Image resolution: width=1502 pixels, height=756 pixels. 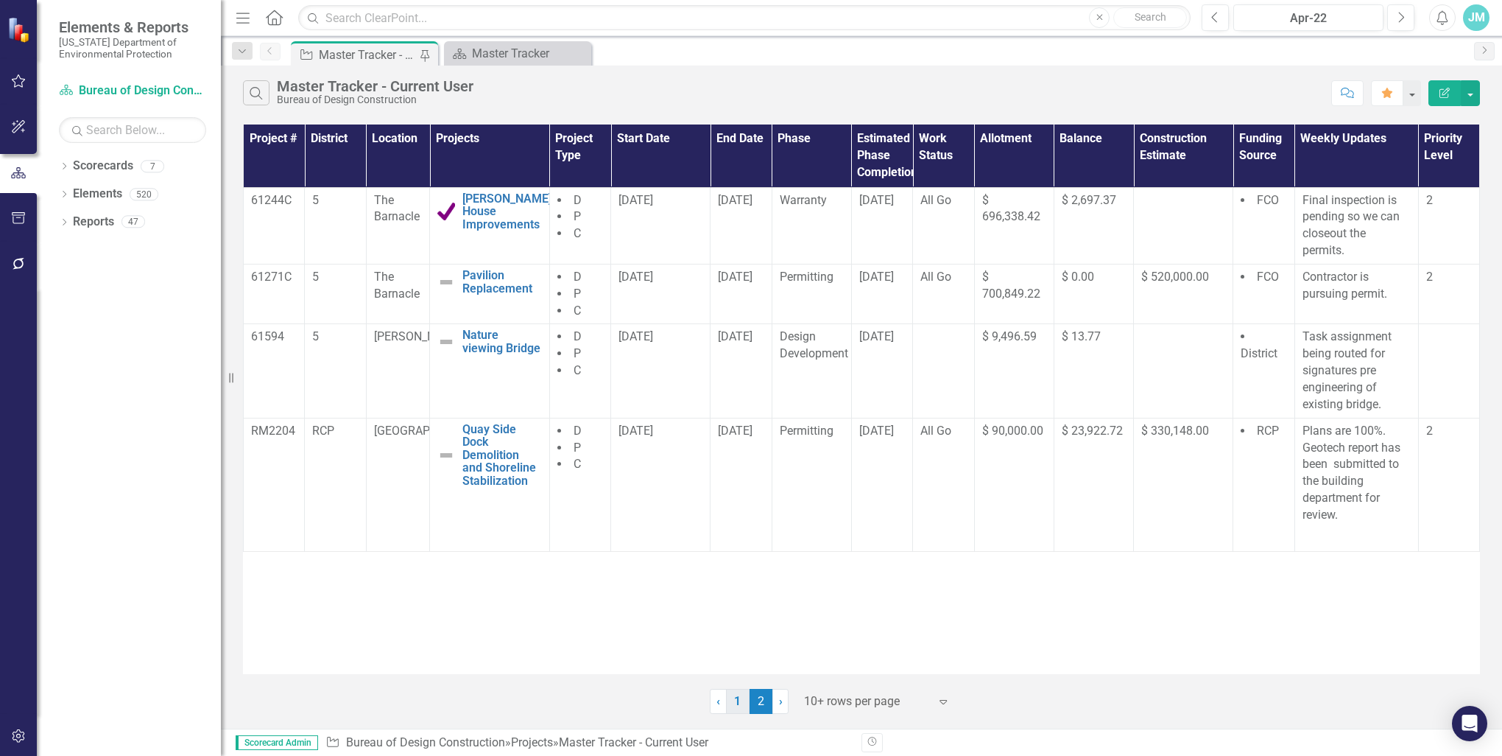 What do you see at coordinates (502, 455) in the screenshot?
I see `a: Quay Side Dock Demolition and Shoreline Stabilization` at bounding box center [502, 455].